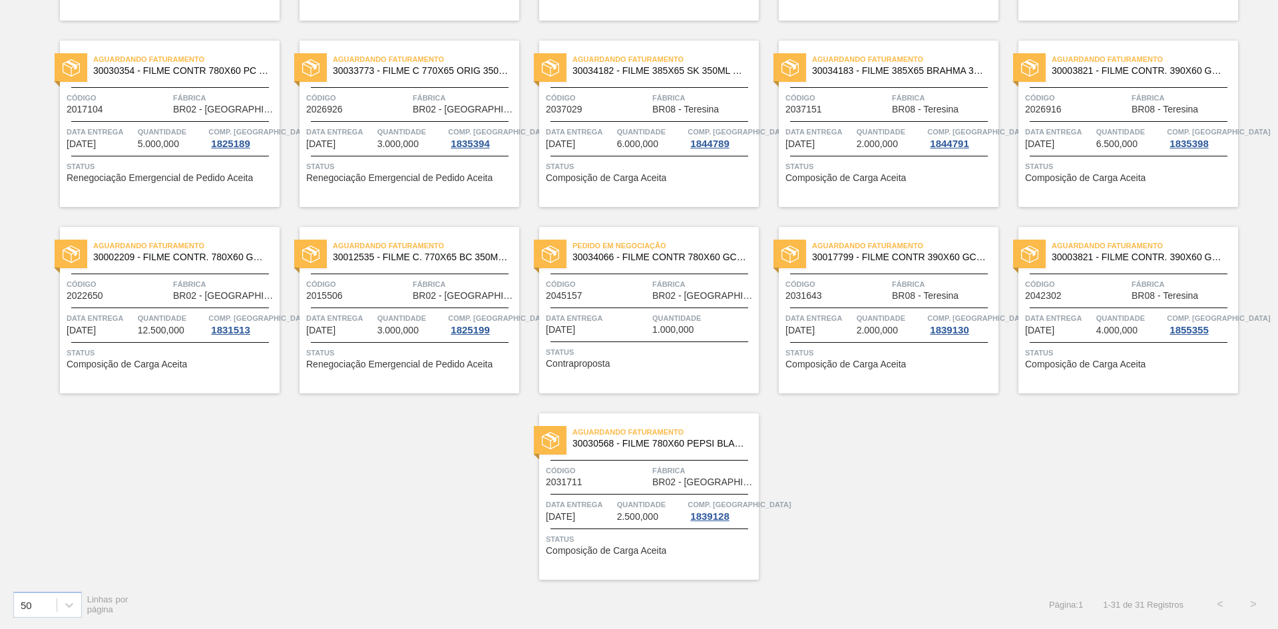 This screenshot has width=1278, height=629. What do you see at coordinates (160, 310) in the screenshot?
I see `a: statusAguardando Faturamento30002209 - FILME CONTR. 780X60 GCA 350ML NIV22Código2022650FábricaBR0...` at bounding box center [160, 310].